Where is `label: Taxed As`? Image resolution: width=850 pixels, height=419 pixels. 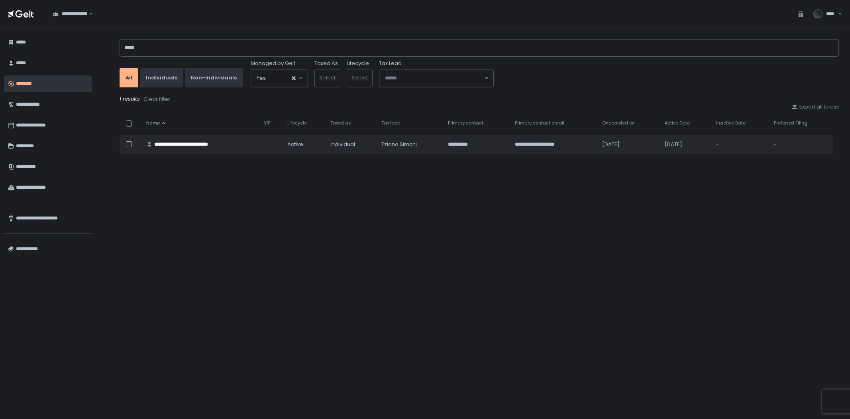
label: Taxed As is located at coordinates (326, 63).